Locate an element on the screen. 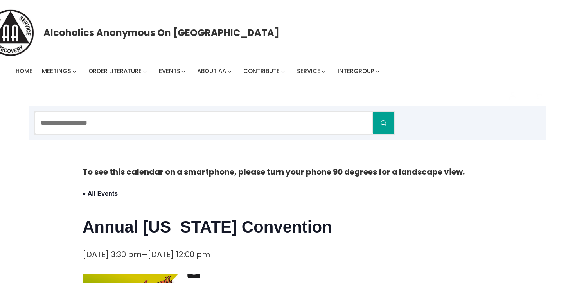 This screenshot has width=575, height=283. a: Intergroup is located at coordinates (356, 71).